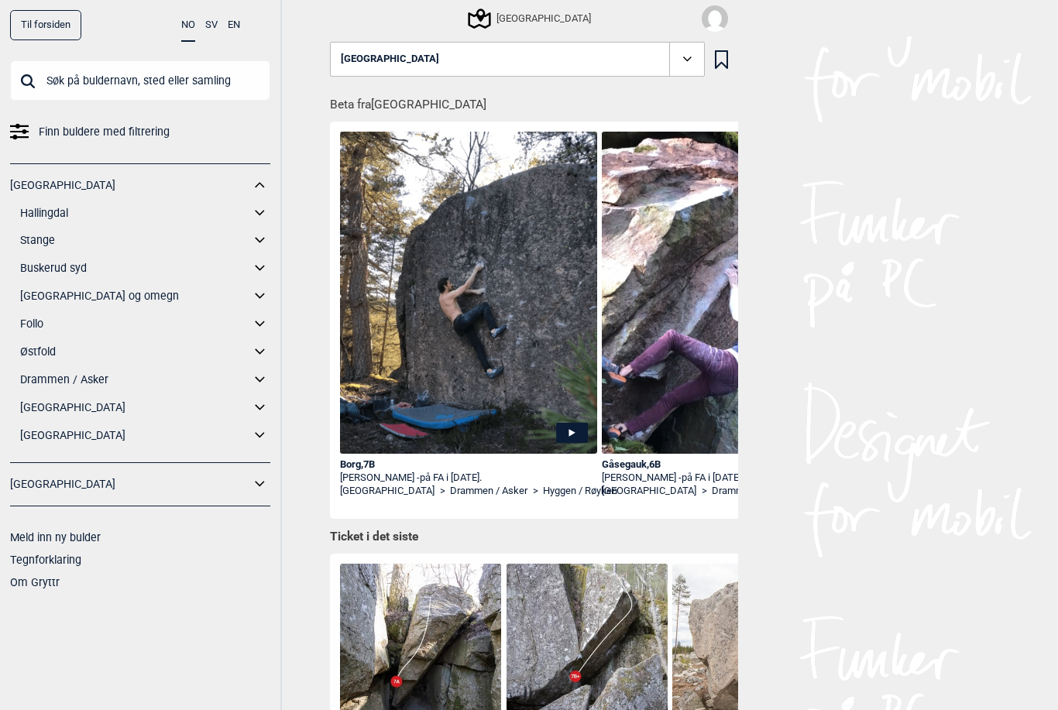  Describe the element at coordinates (140, 81) in the screenshot. I see `input: Søk på buldernavn, sted eller samling` at that location.